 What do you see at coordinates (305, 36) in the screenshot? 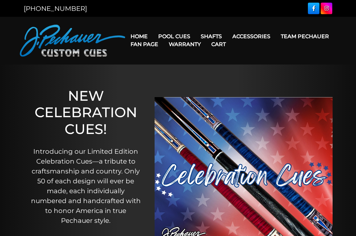
I see `a: Team Pechauer` at bounding box center [305, 36].